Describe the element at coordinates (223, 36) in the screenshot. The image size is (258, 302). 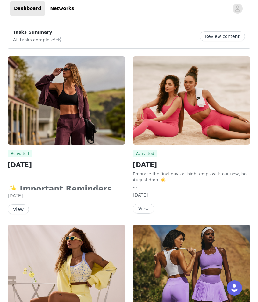
I see `button: Review content` at that location.